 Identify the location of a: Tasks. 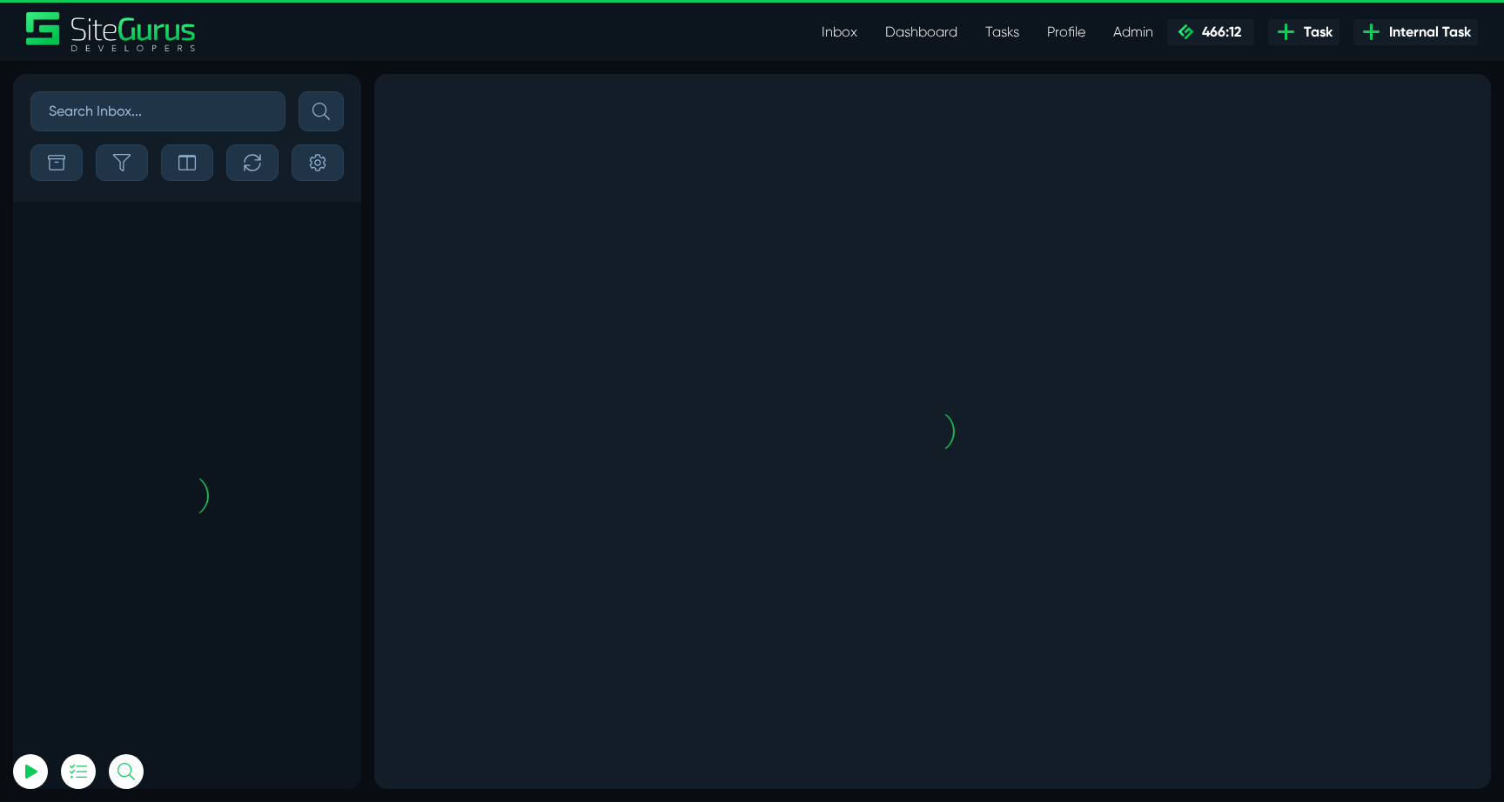
(1002, 32).